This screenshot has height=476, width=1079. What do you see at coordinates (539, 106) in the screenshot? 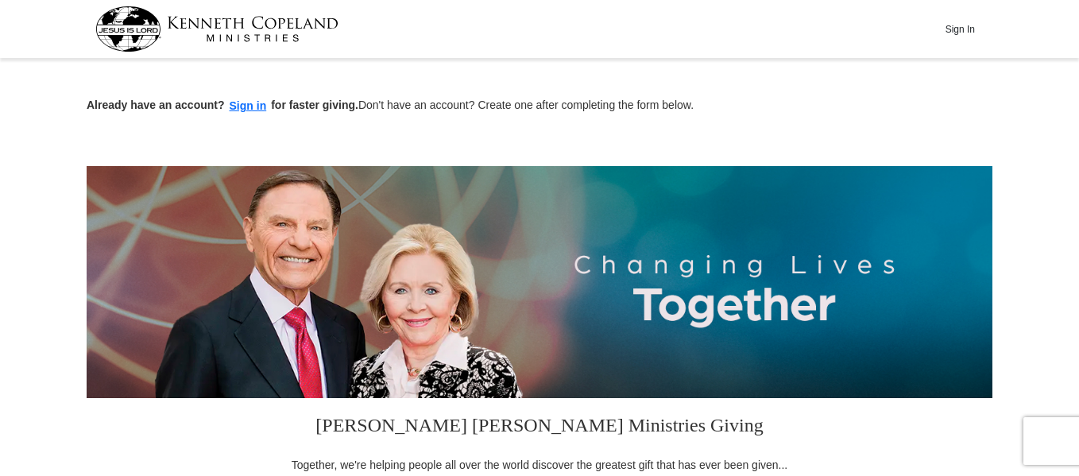
I see `p: Don't have an account? Create one after completing the form below.` at bounding box center [539, 106].